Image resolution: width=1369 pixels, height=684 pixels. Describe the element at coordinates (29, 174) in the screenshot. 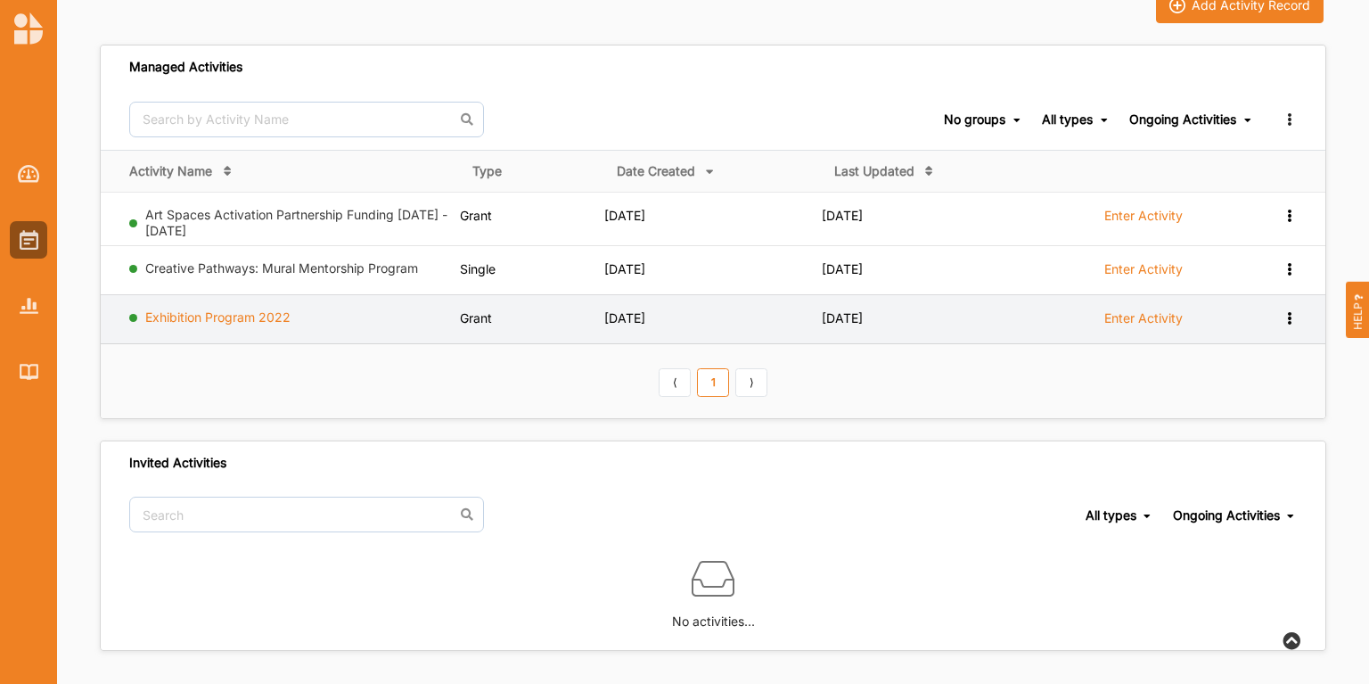

I see `a: Dashboard` at that location.